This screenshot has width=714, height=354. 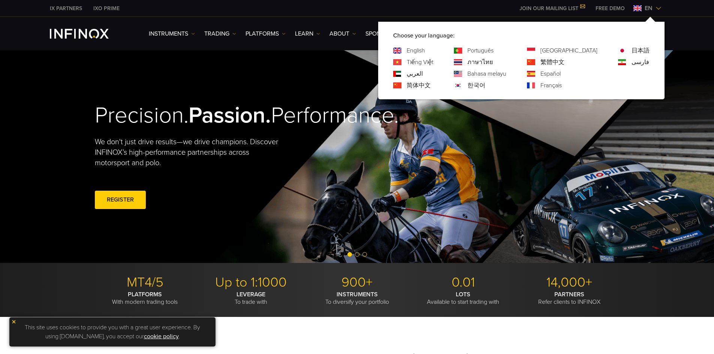 I want to click on strong: PARTNERS, so click(x=569, y=295).